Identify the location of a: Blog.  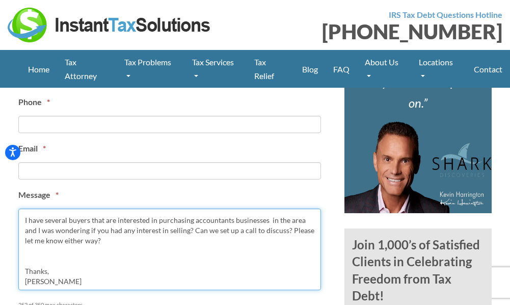
(310, 69).